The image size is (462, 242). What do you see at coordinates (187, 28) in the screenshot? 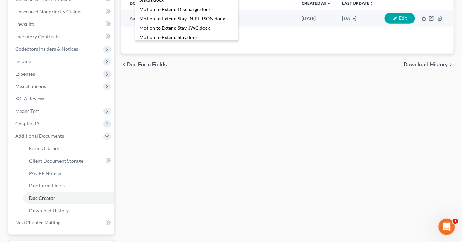
I see `div: Motion to Extend Stay-JWC.docx` at bounding box center [187, 28].